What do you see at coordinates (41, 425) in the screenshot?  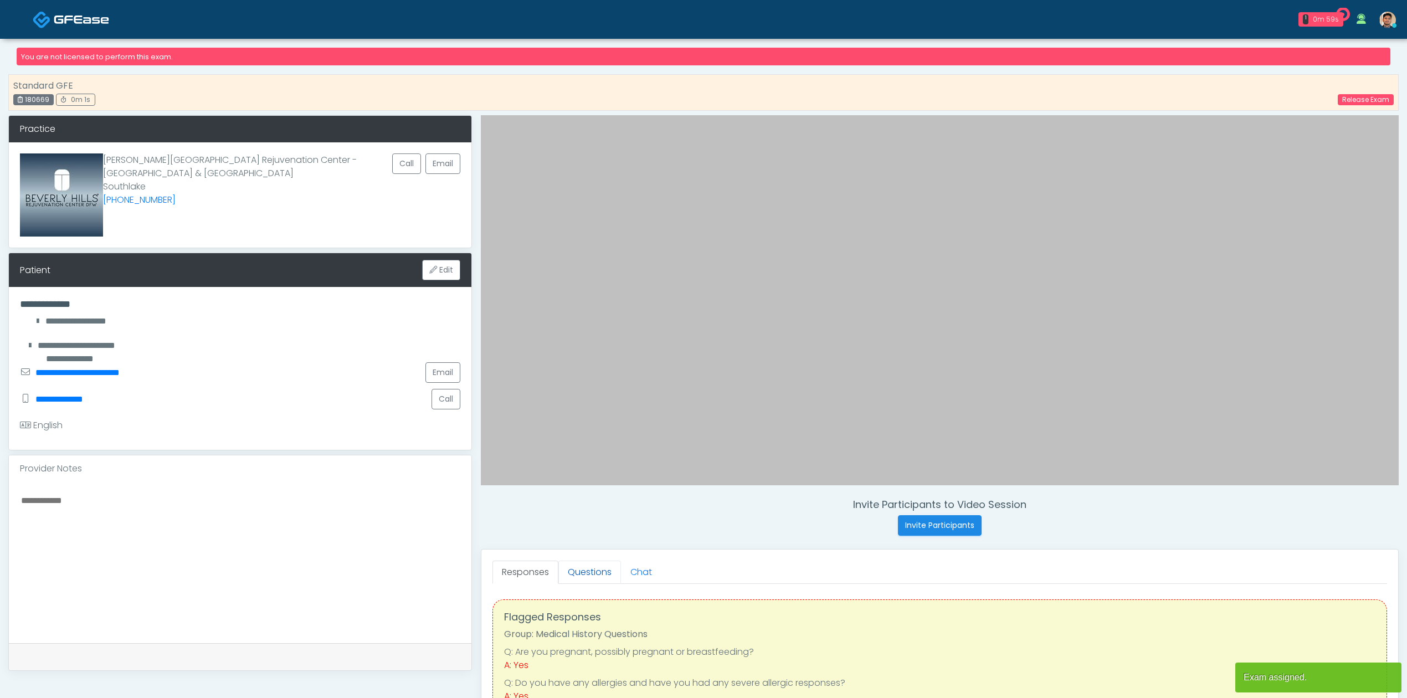 I see `div: English` at bounding box center [41, 425].